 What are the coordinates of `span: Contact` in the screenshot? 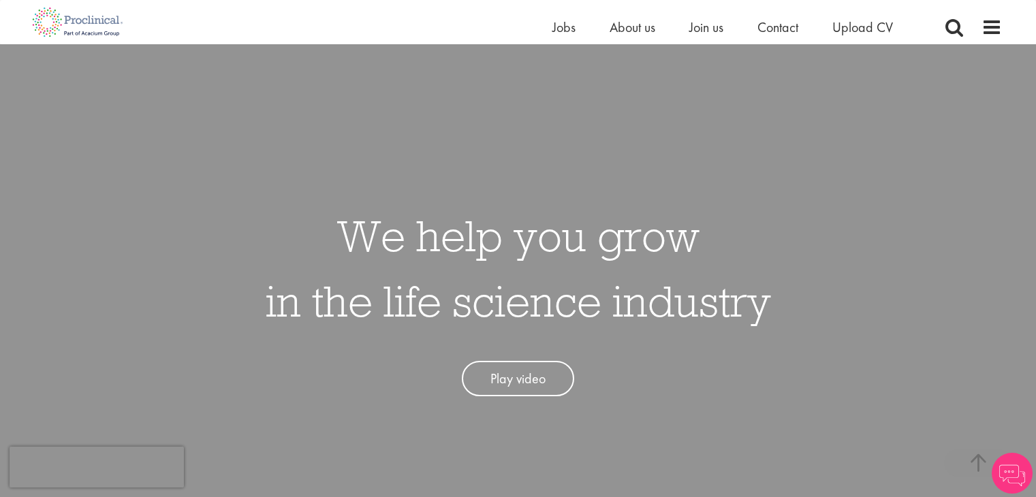 It's located at (778, 27).